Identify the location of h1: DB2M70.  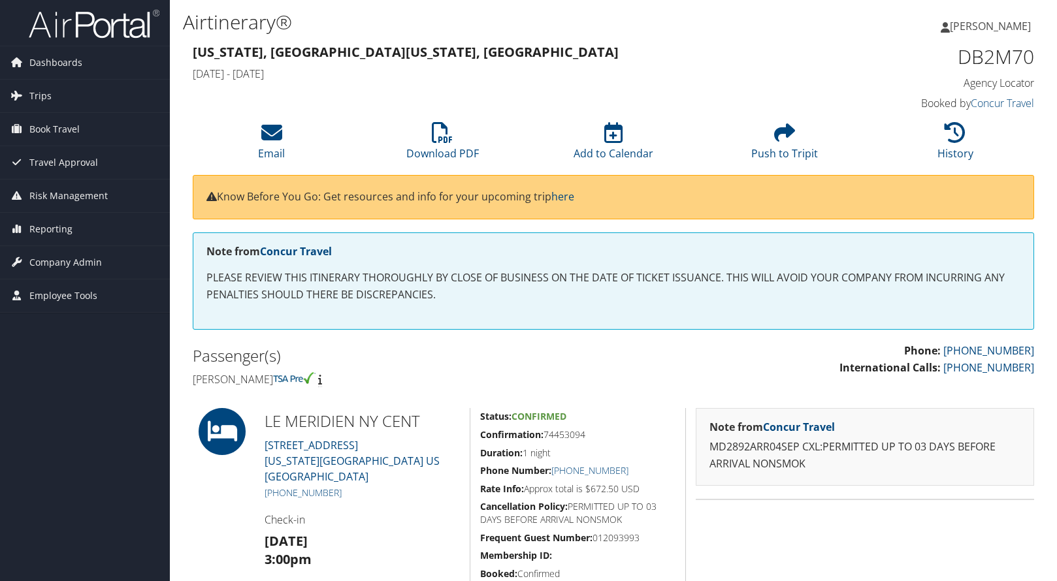
(937, 57).